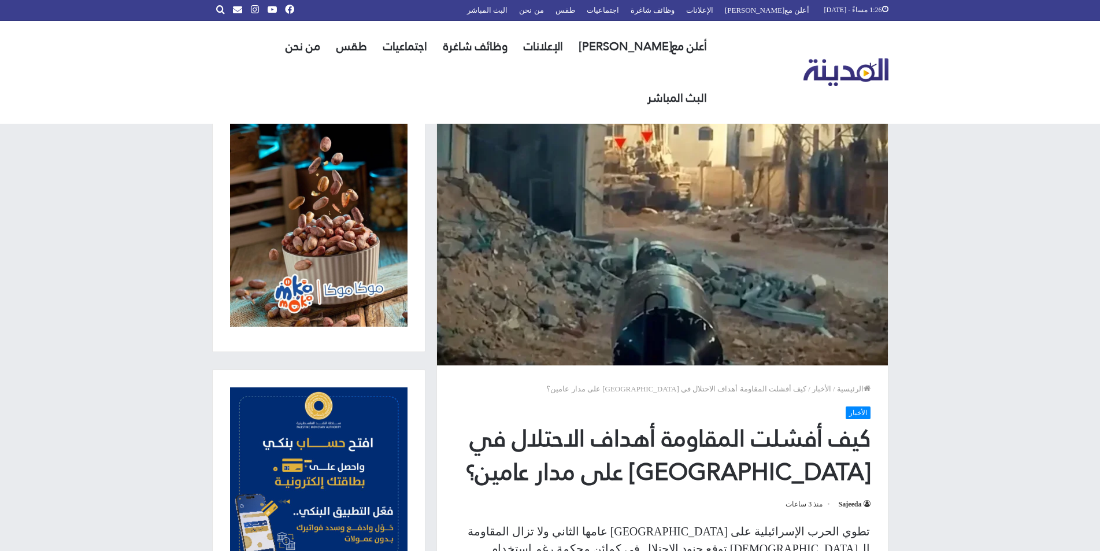 The width and height of the screenshot is (1100, 551). I want to click on a: من نحن, so click(303, 46).